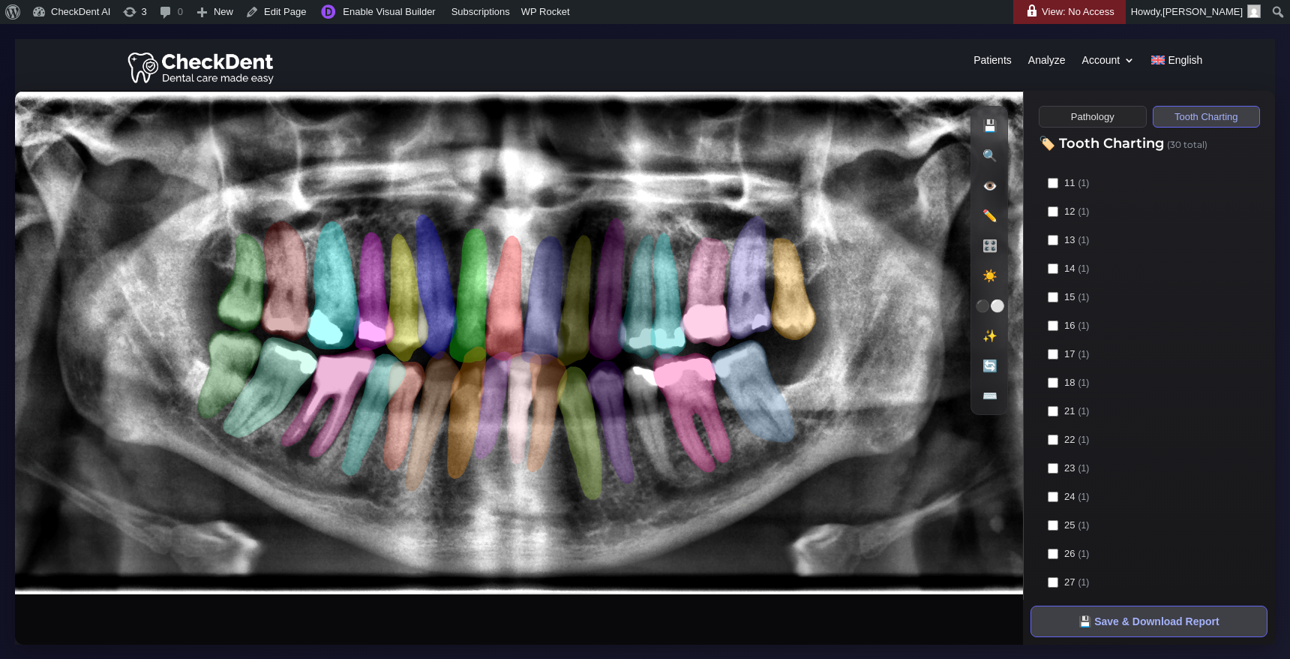 The height and width of the screenshot is (659, 1290). Describe the element at coordinates (1053, 468) in the screenshot. I see `input: 23(1)` at that location.